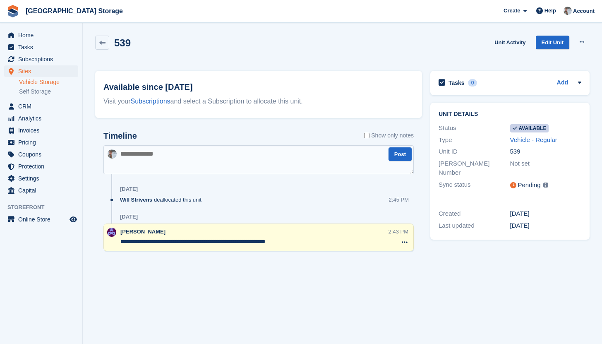  What do you see at coordinates (529, 185) in the screenshot?
I see `div: Pending` at bounding box center [529, 185].